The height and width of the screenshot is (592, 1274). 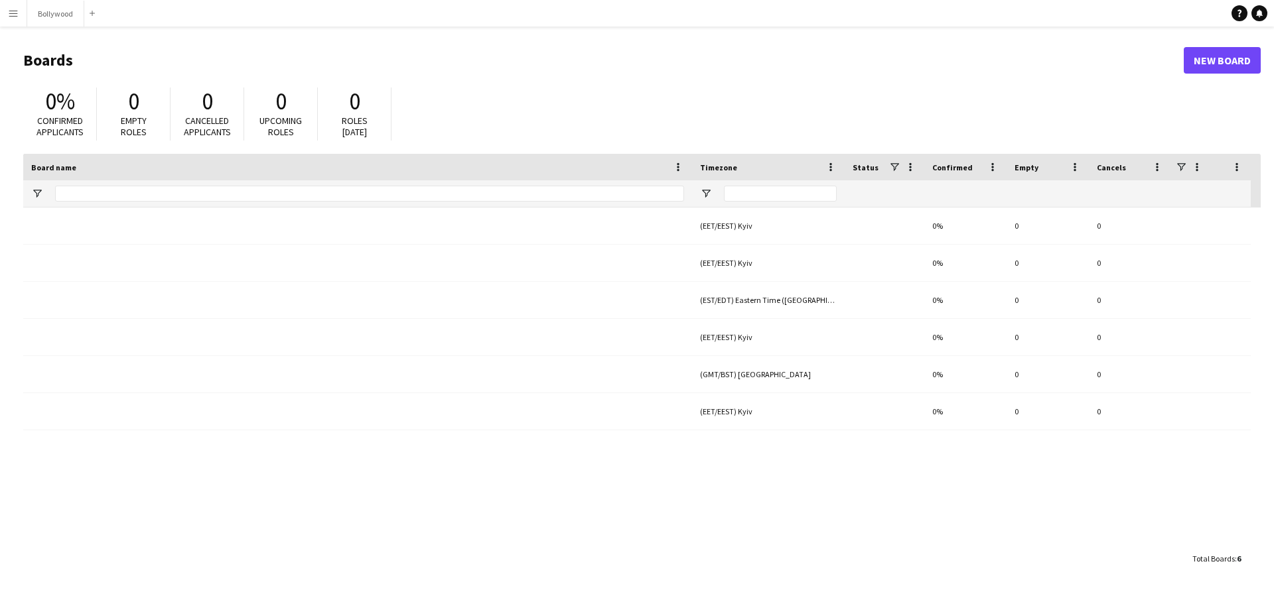 I want to click on span: 0%, so click(x=60, y=101).